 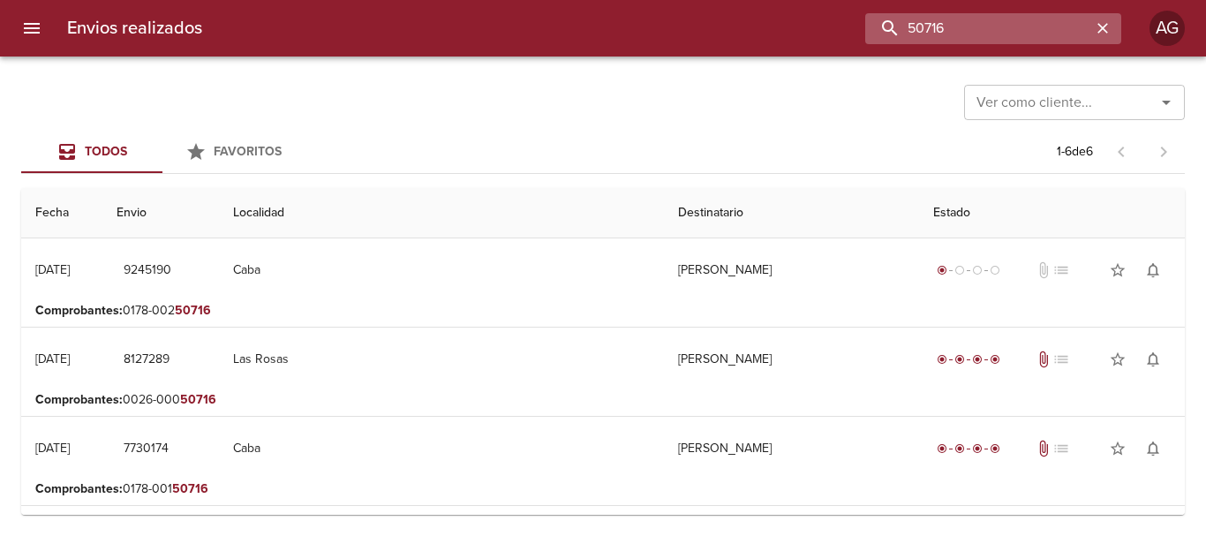 I want to click on td: Las Rosas, so click(x=441, y=359).